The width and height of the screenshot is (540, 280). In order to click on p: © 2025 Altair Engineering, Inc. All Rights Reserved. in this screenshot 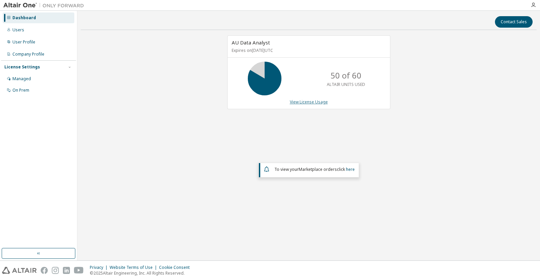, I will do `click(142, 273)`.